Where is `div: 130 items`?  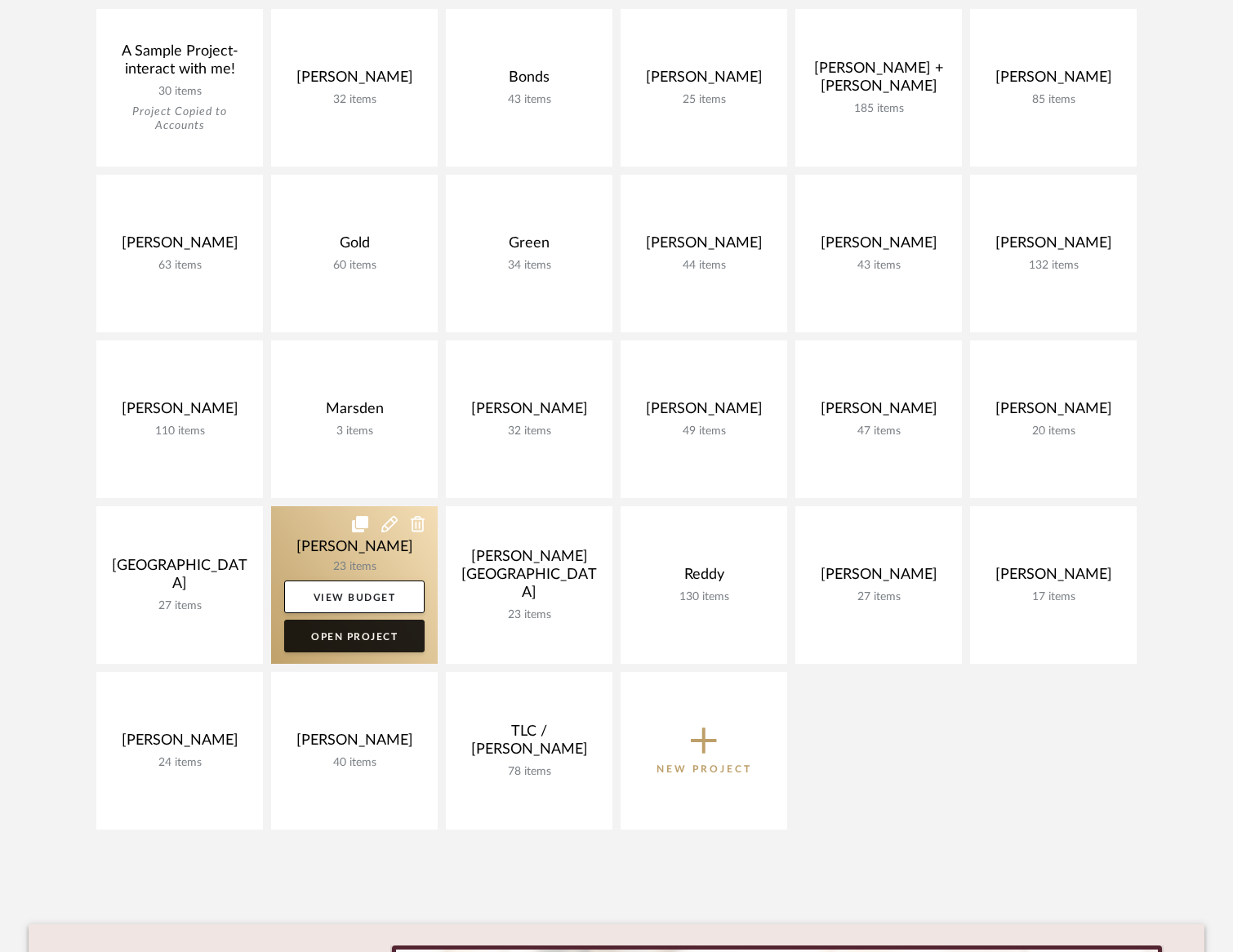
div: 130 items is located at coordinates (704, 597).